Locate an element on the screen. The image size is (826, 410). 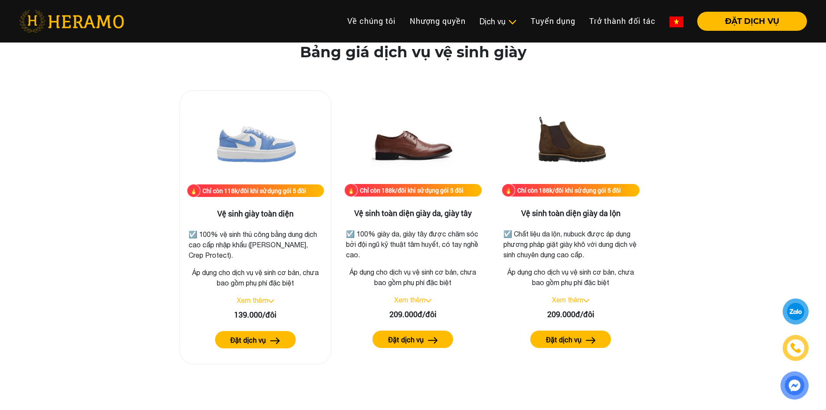
h3: Vệ sinh toàn diện giày da lộn is located at coordinates (571, 213).